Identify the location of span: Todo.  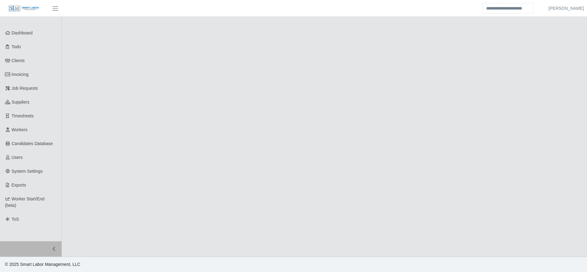
(16, 47).